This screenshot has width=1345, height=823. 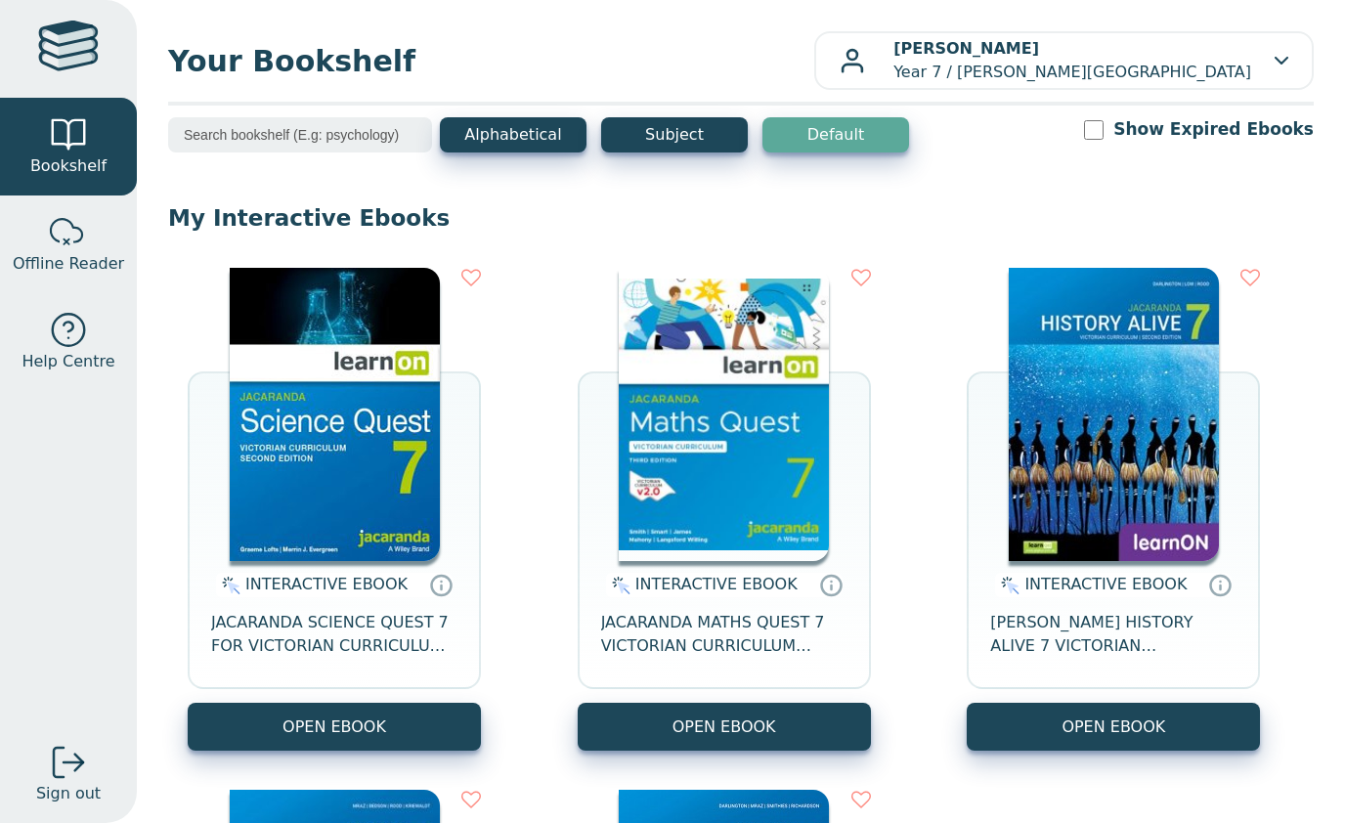 What do you see at coordinates (68, 264) in the screenshot?
I see `span: Offline Reader` at bounding box center [68, 264].